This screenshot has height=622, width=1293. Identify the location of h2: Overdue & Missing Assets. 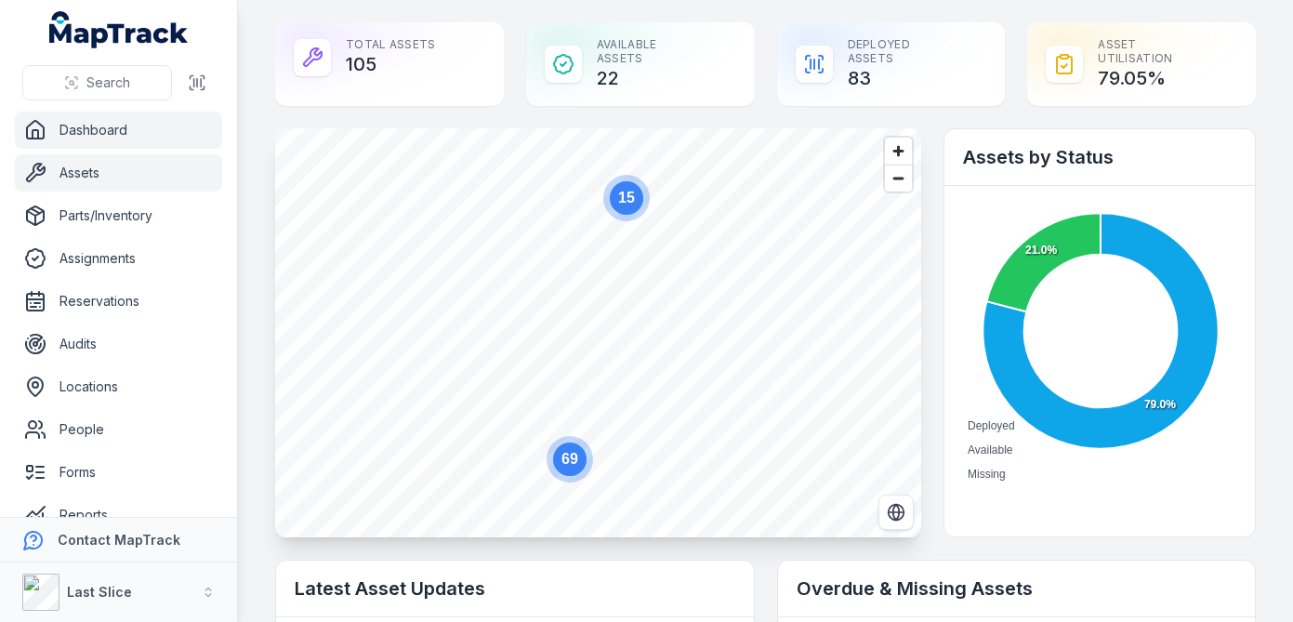
(1017, 588).